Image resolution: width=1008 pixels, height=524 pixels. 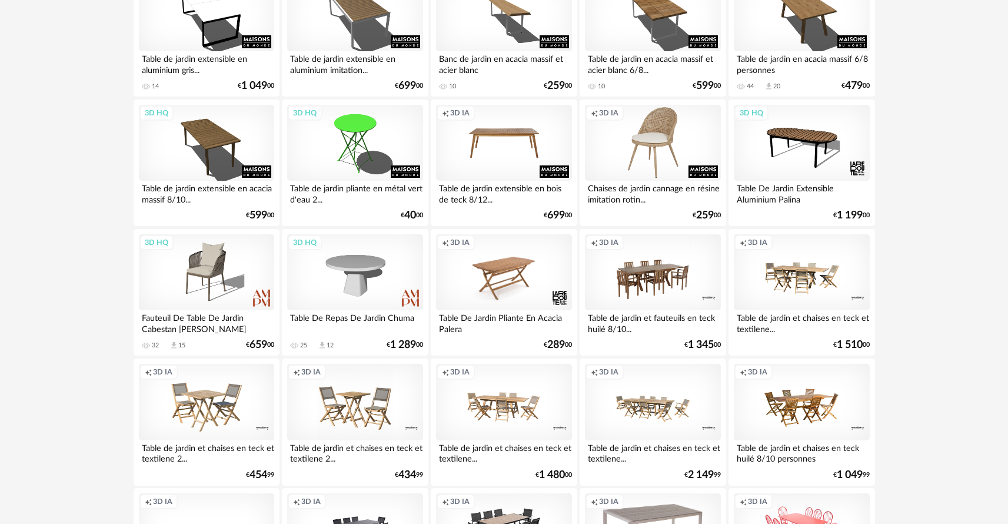 What do you see at coordinates (653, 163) in the screenshot?
I see `a: Creation icon 3D IA Chaises de jardin cannage en résine imitation rotin... €25900` at bounding box center [653, 163].